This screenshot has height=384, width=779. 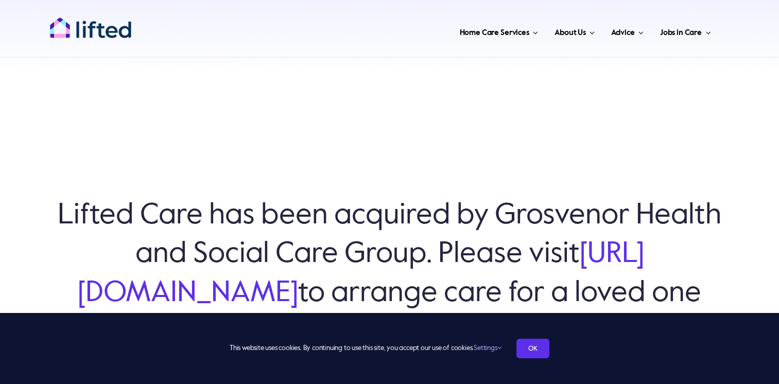 What do you see at coordinates (570, 33) in the screenshot?
I see `span: About Us` at bounding box center [570, 33].